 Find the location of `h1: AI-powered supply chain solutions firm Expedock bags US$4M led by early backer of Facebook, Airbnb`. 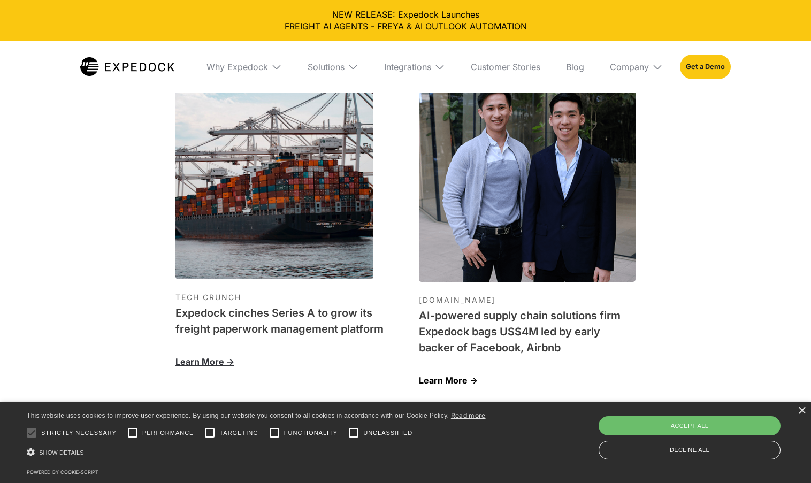

h1: AI-powered supply chain solutions firm Expedock bags US$4M led by early backer of Facebook, Airbnb is located at coordinates (527, 332).